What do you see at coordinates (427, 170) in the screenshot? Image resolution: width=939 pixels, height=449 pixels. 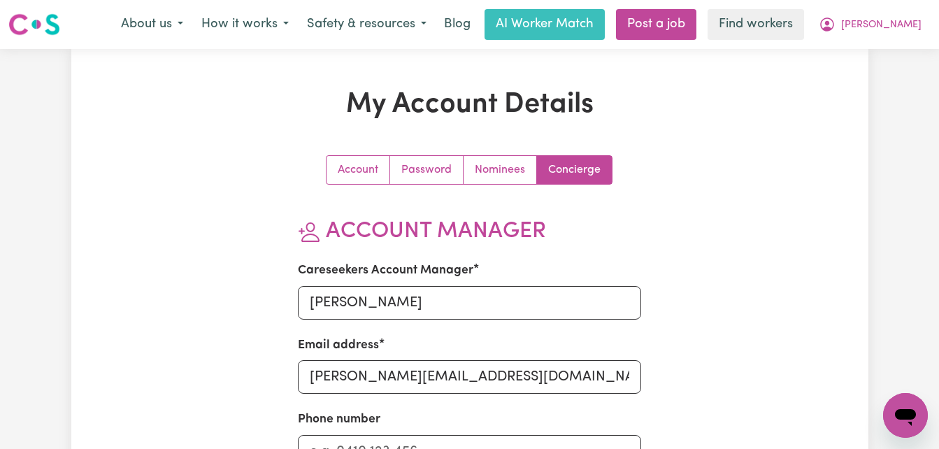 I see `a: Update your password` at bounding box center [427, 170].